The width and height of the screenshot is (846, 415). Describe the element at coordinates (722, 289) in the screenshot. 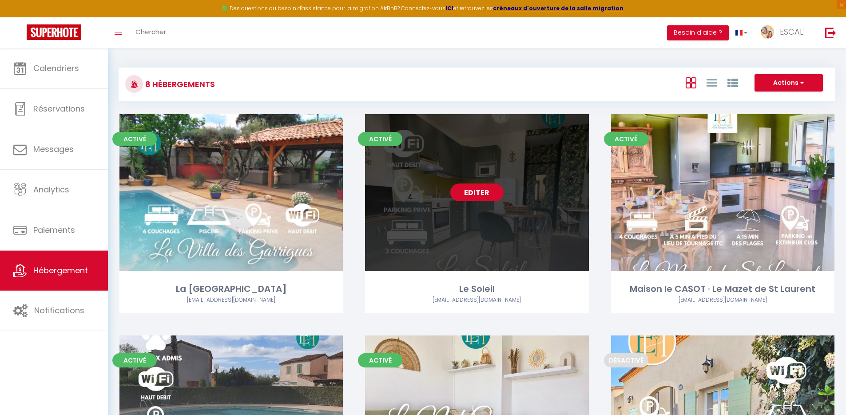

I see `div: Maison le CASOT · Le Mazet de St Laurent` at that location.